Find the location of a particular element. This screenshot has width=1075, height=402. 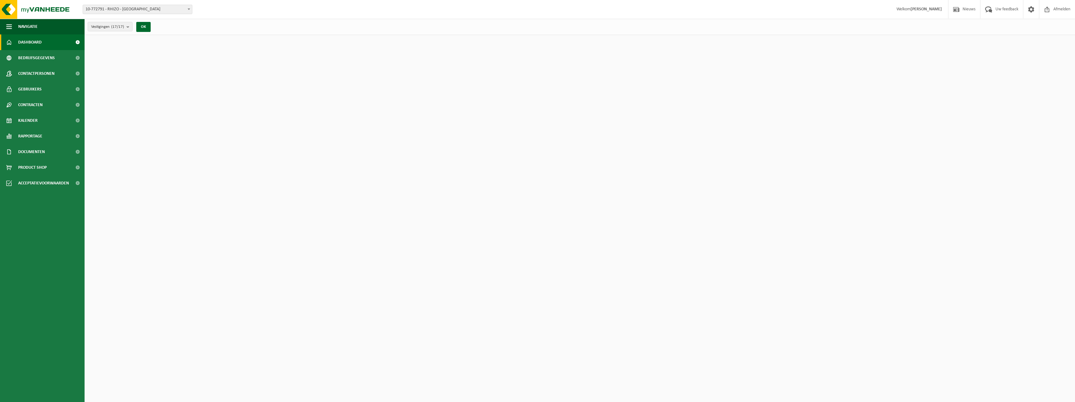

span: Rapportage is located at coordinates (30, 136).